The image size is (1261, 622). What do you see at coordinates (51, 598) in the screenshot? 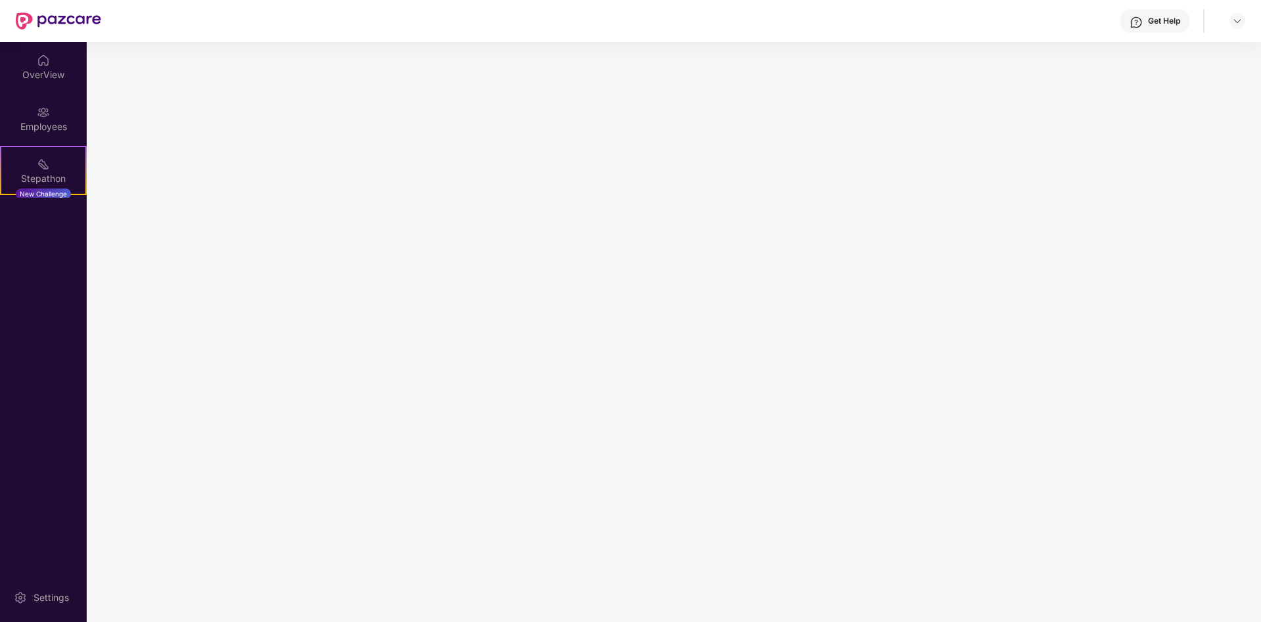
I see `div: Settings` at bounding box center [51, 598].